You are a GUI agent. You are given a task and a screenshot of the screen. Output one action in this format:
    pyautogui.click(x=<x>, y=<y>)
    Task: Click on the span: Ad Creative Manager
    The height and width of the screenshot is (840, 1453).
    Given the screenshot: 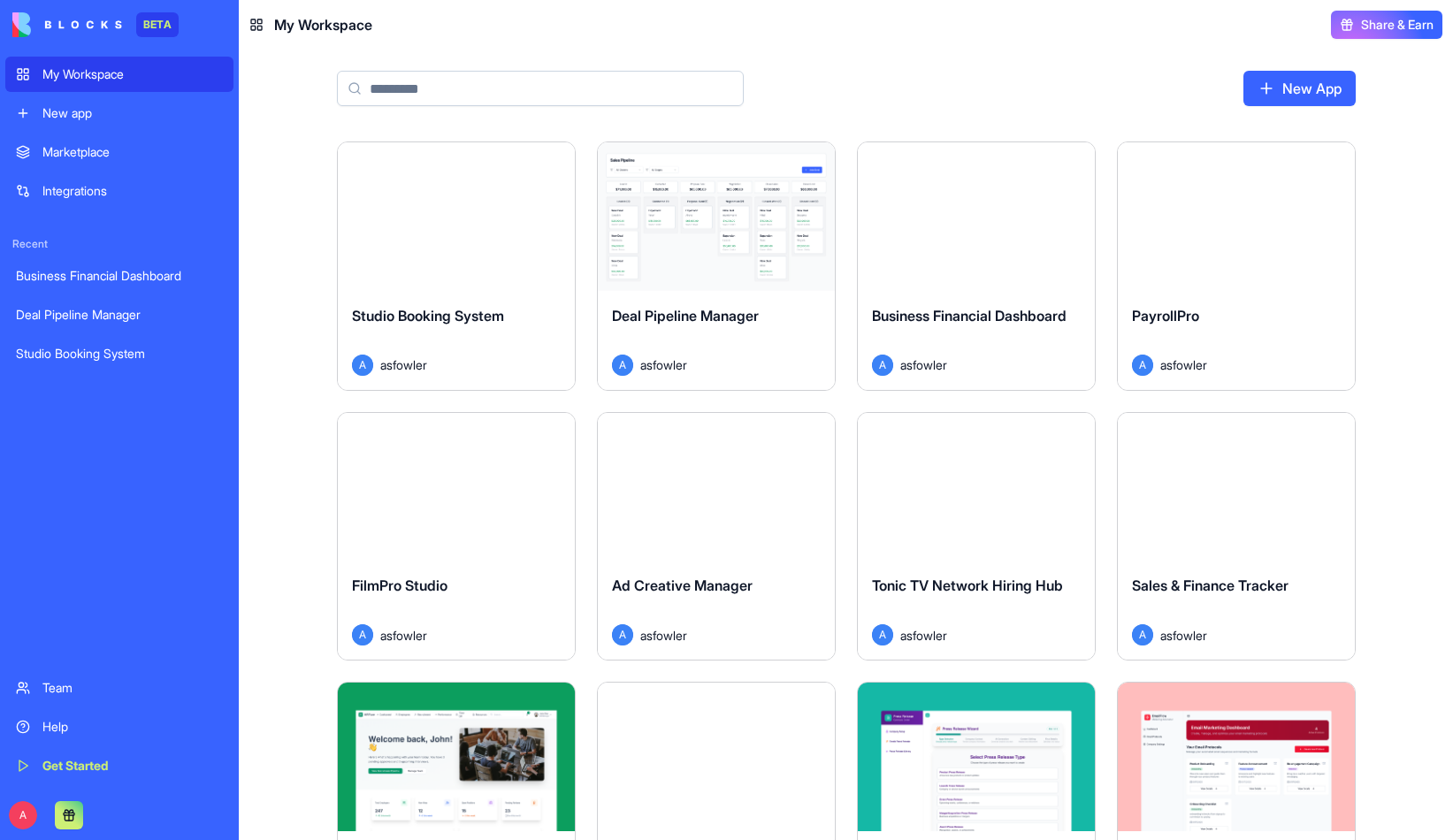 What is the action you would take?
    pyautogui.click(x=682, y=585)
    